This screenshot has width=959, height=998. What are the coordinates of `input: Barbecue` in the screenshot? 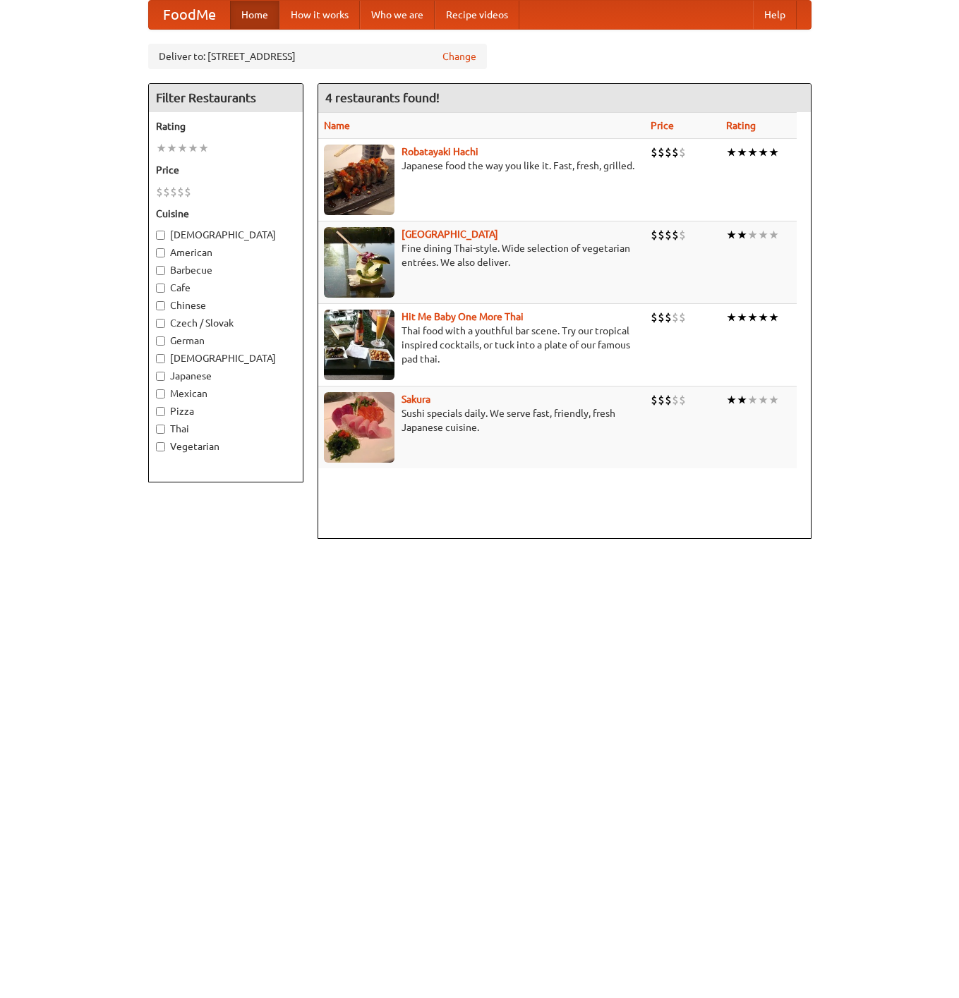 It's located at (160, 270).